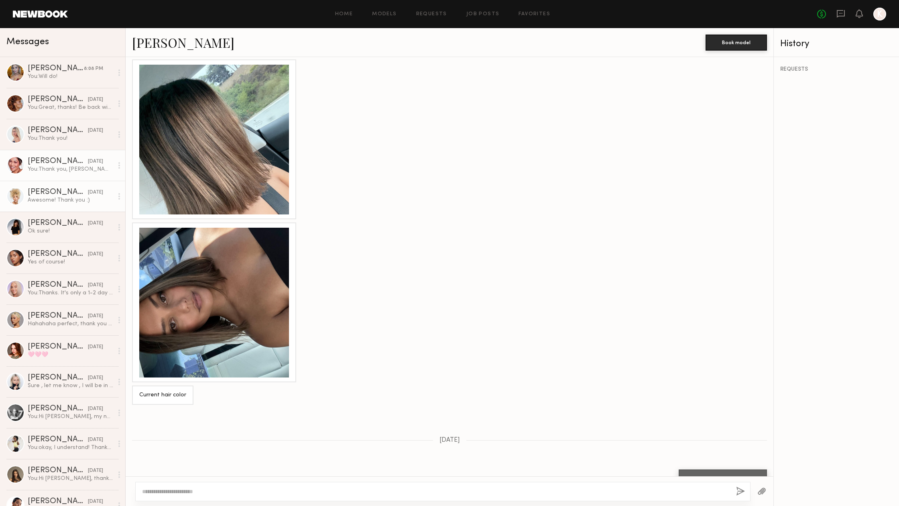 The height and width of the screenshot is (506, 899). I want to click on a: Book model, so click(736, 42).